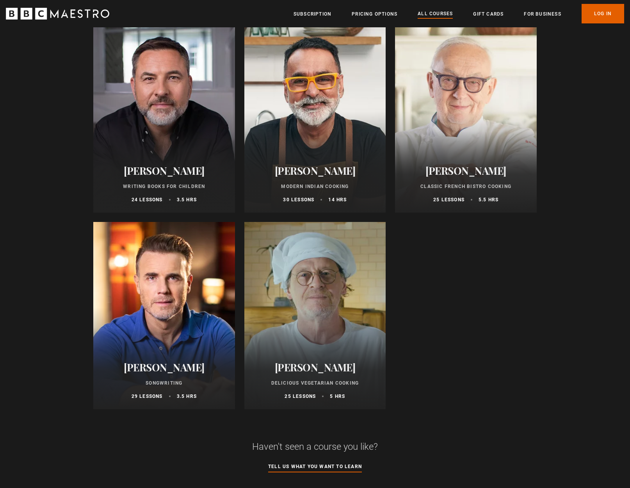  Describe the element at coordinates (603, 14) in the screenshot. I see `a: Log In` at that location.